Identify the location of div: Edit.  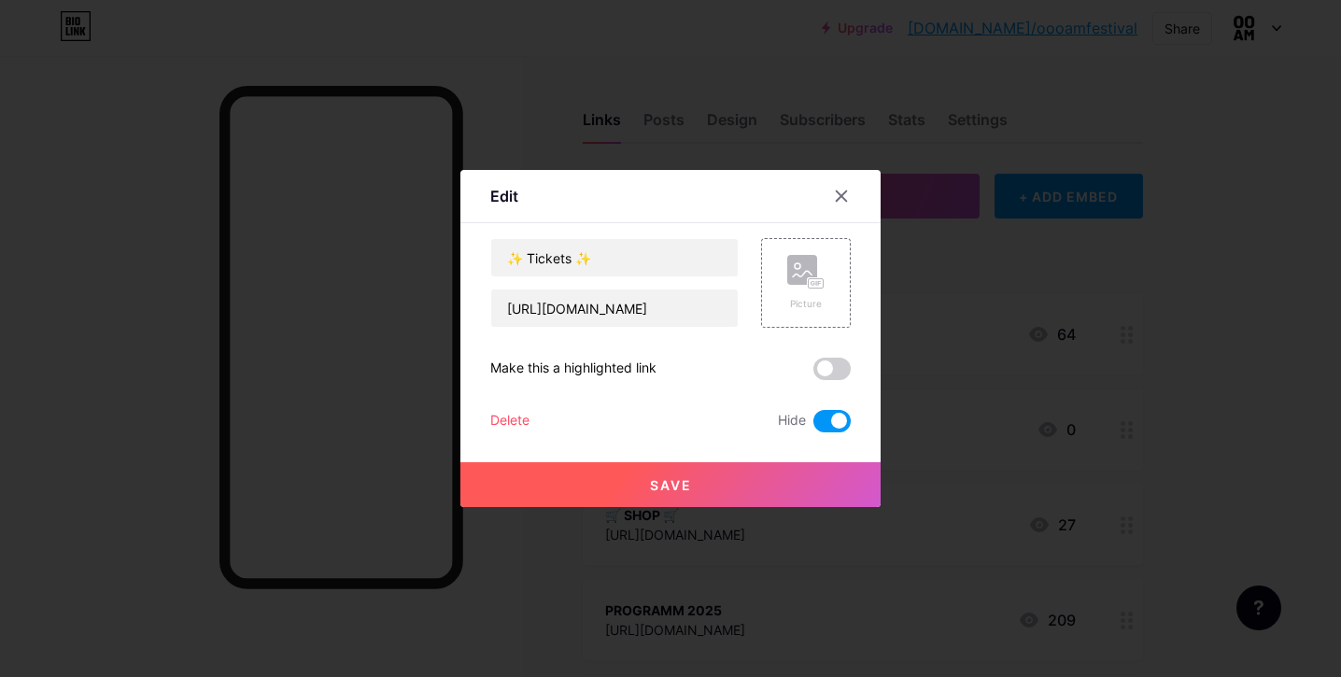
(504, 196).